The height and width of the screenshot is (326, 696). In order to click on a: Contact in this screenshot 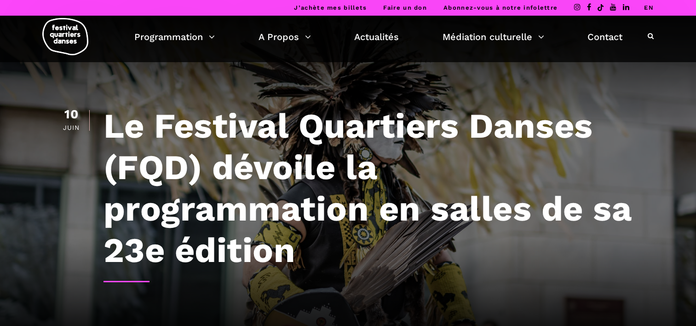, I will do `click(605, 37)`.